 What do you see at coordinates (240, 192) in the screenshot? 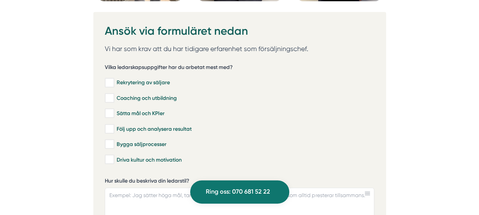
I see `a: Ring oss: 070 681 52 22` at bounding box center [240, 192].